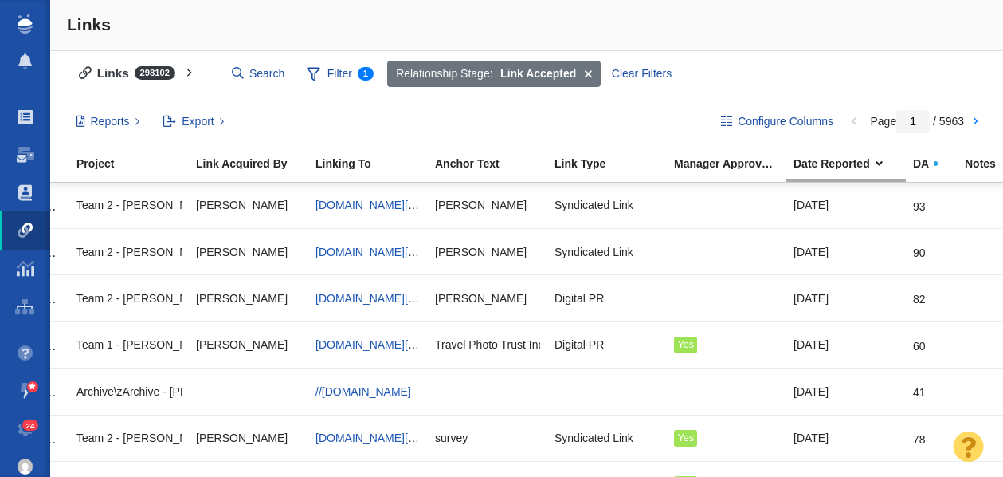  What do you see at coordinates (375, 163) in the screenshot?
I see `div: Linking To` at bounding box center [375, 163].